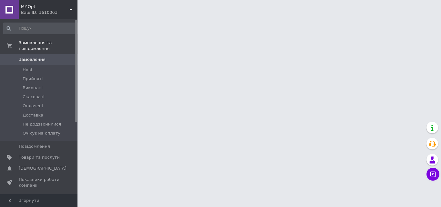 This screenshot has height=207, width=441. Describe the element at coordinates (41, 134) in the screenshot. I see `span: Очікує на оплату` at that location.